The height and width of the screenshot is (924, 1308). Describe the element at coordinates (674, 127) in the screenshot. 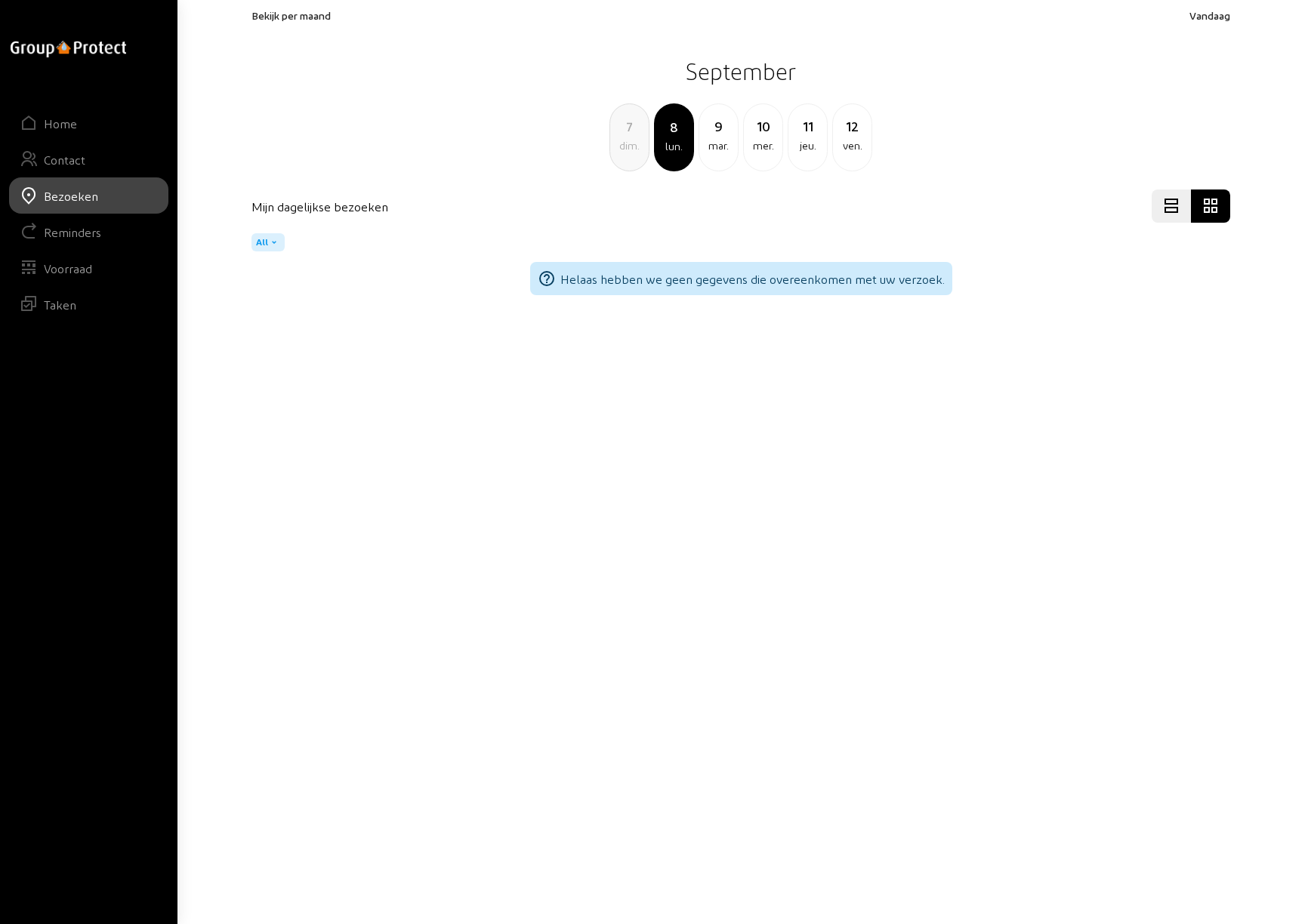

I see `div: 8` at that location.